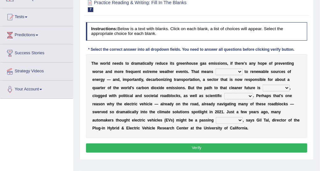  Describe the element at coordinates (165, 80) in the screenshot. I see `b: z` at that location.